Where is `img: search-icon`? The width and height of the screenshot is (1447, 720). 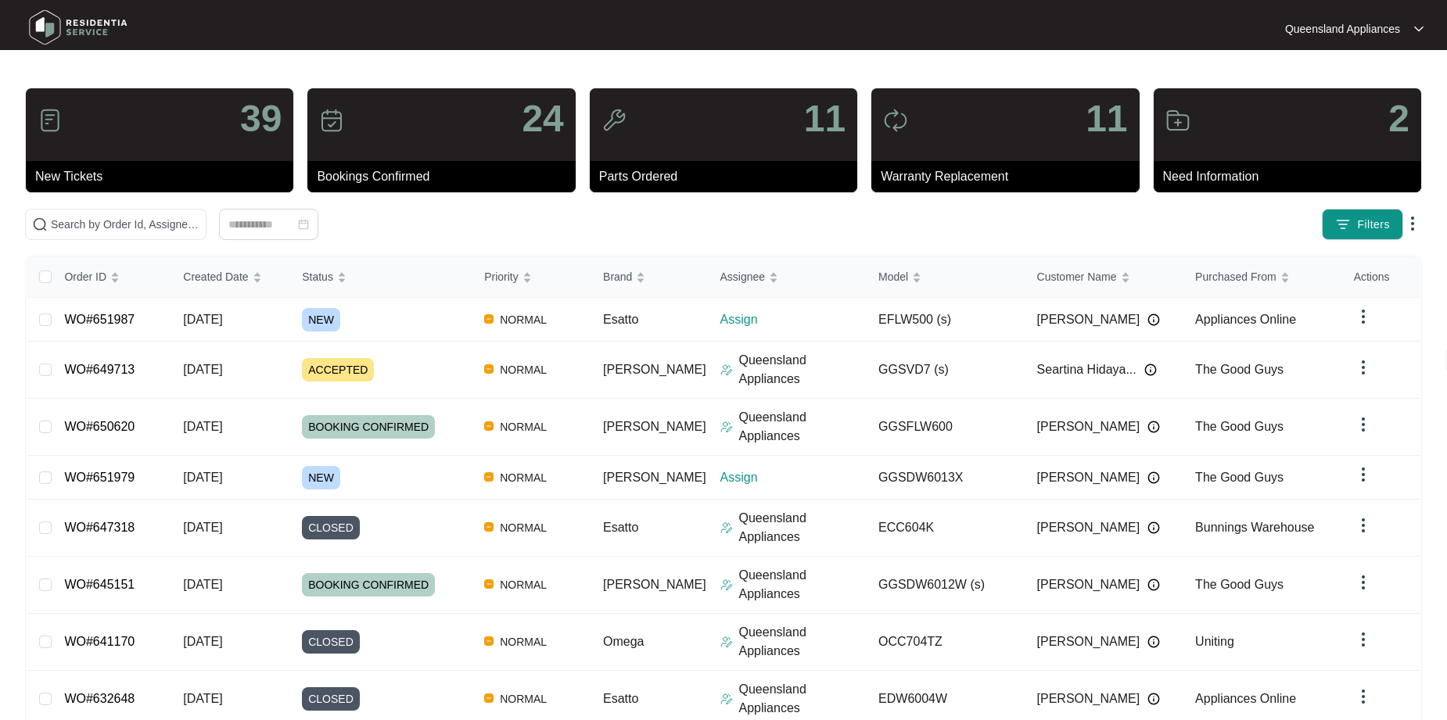 img: search-icon is located at coordinates (40, 224).